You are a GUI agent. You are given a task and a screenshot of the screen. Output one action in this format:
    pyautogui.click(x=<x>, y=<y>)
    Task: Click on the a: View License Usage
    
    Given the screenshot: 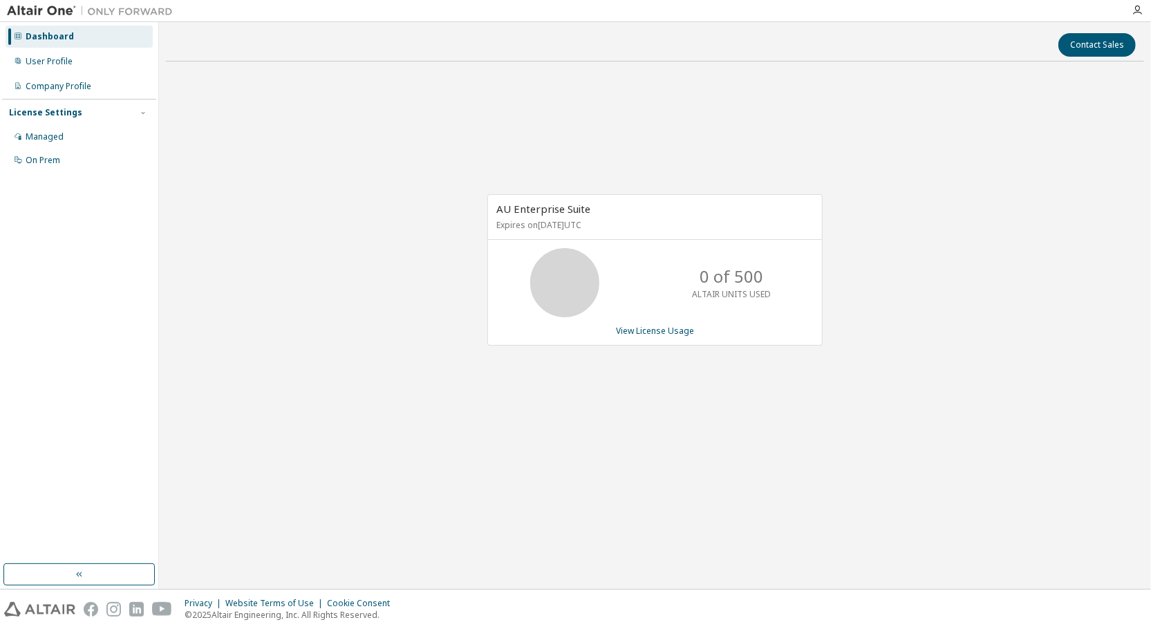 What is the action you would take?
    pyautogui.click(x=655, y=330)
    